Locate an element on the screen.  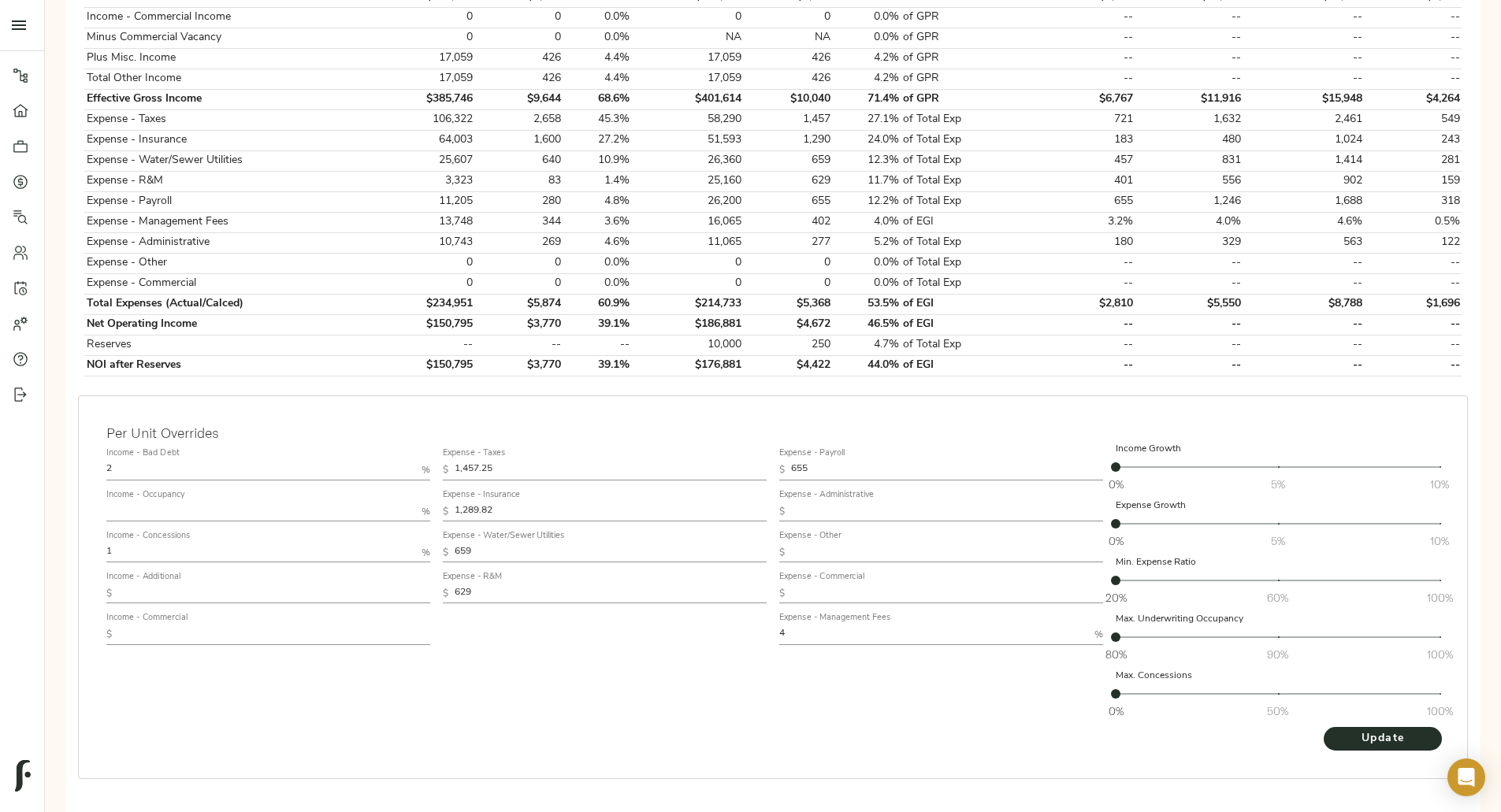
td: 426 is located at coordinates (518, 79).